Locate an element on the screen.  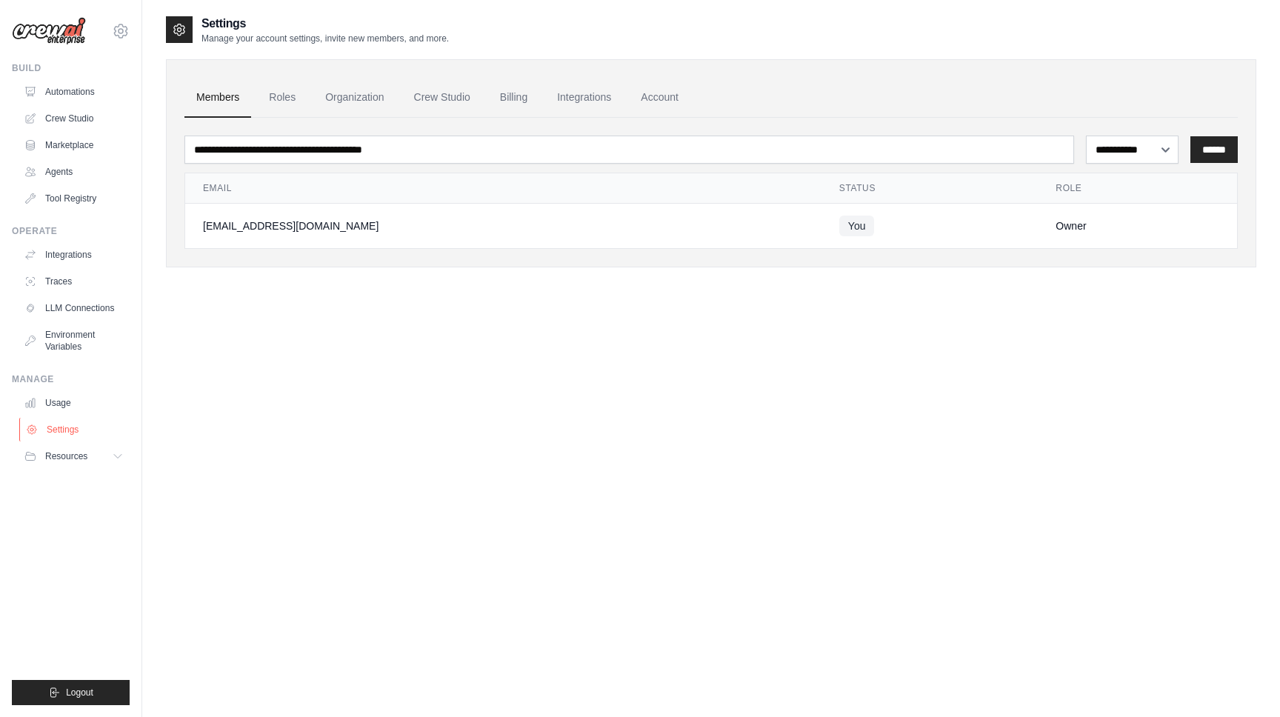
h2: Settings is located at coordinates (325, 24).